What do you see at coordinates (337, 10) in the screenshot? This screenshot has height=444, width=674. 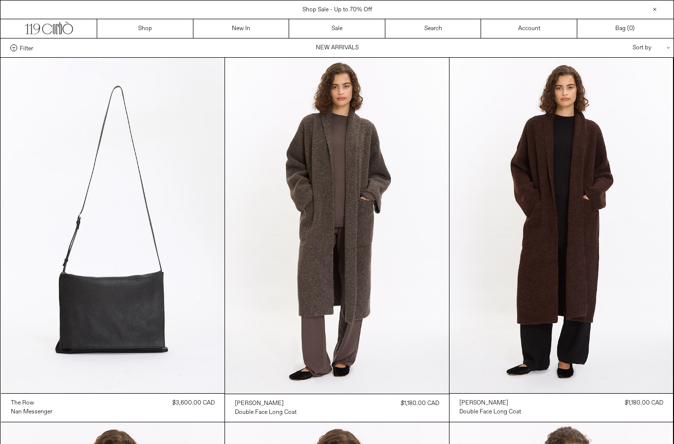 I see `a: Shop Sale - Up to 70% Off` at bounding box center [337, 10].